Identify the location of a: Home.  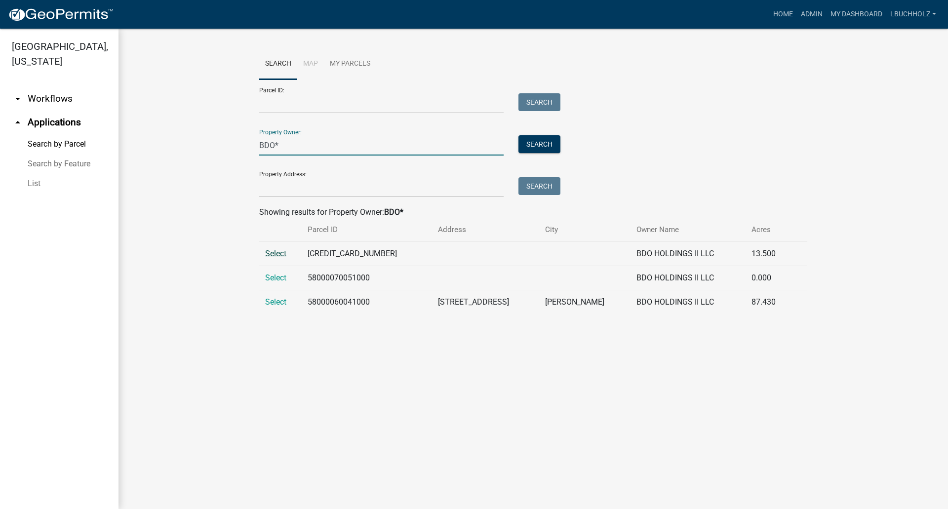
(783, 14).